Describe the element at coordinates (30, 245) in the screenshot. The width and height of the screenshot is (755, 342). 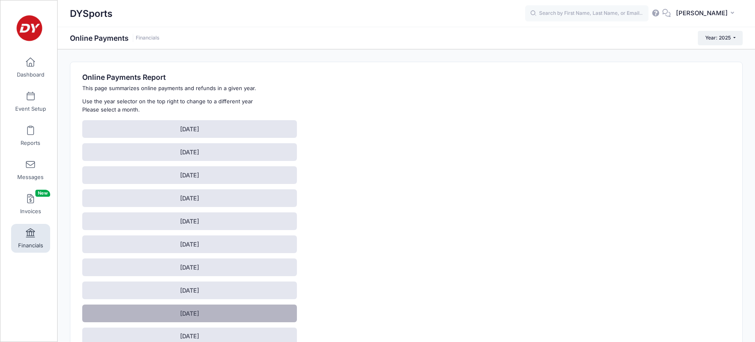
I see `span: Financials` at that location.